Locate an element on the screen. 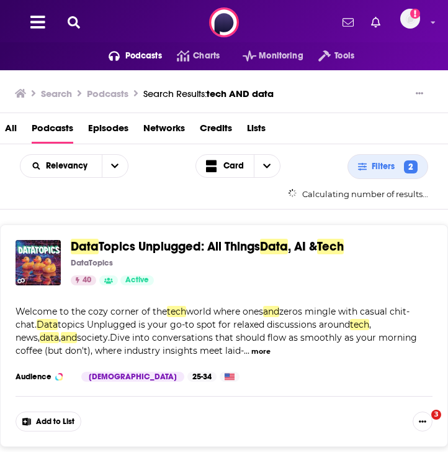 This screenshot has width=448, height=452. span: 40 is located at coordinates (87, 280).